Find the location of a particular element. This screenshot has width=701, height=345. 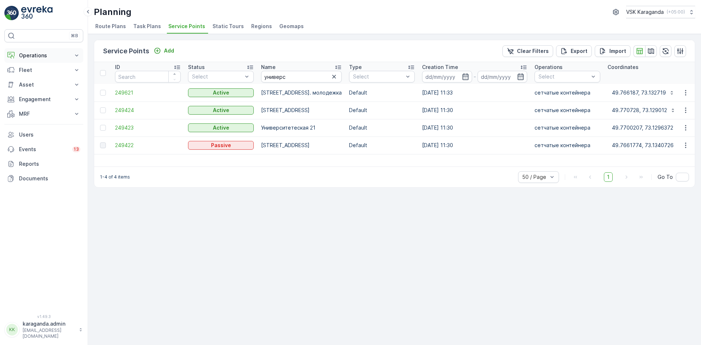

button: Export is located at coordinates (574, 51).